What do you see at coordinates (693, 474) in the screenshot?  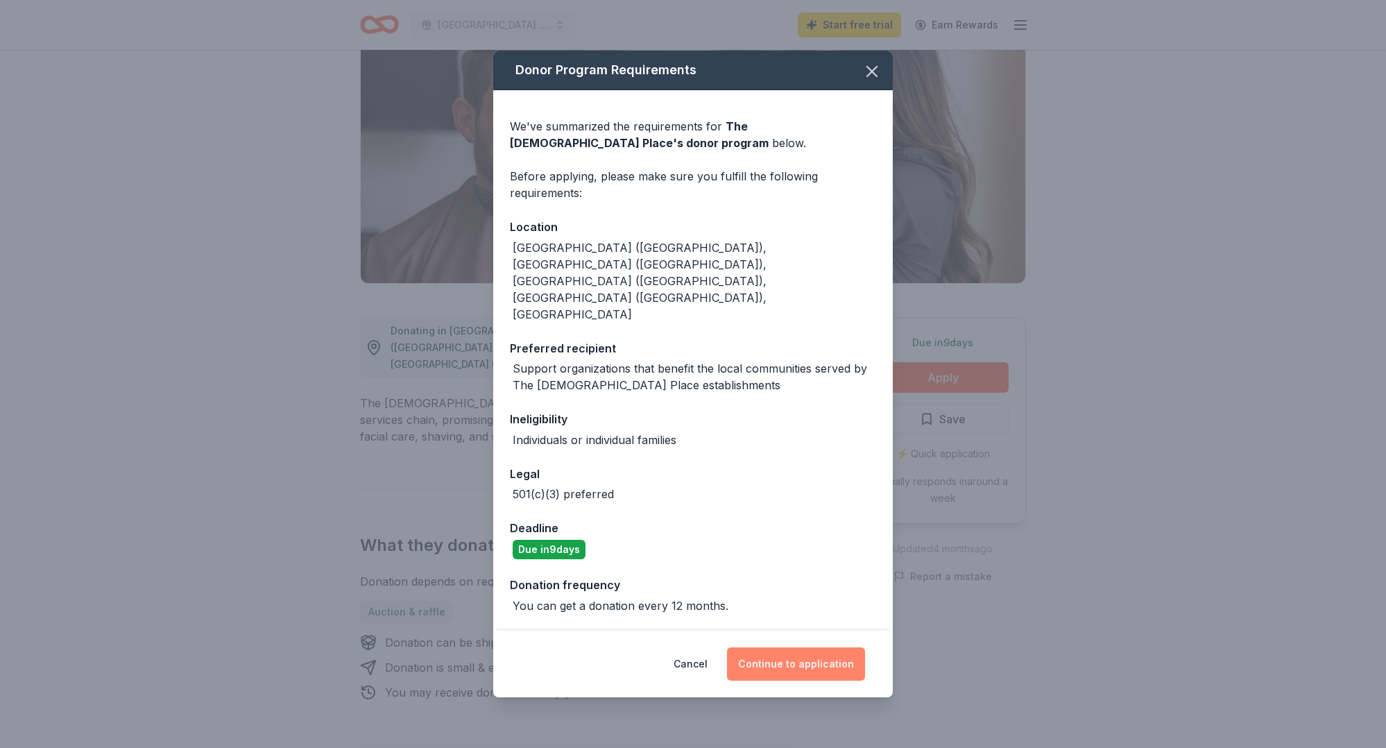 I see `div: Legal` at bounding box center [693, 474].